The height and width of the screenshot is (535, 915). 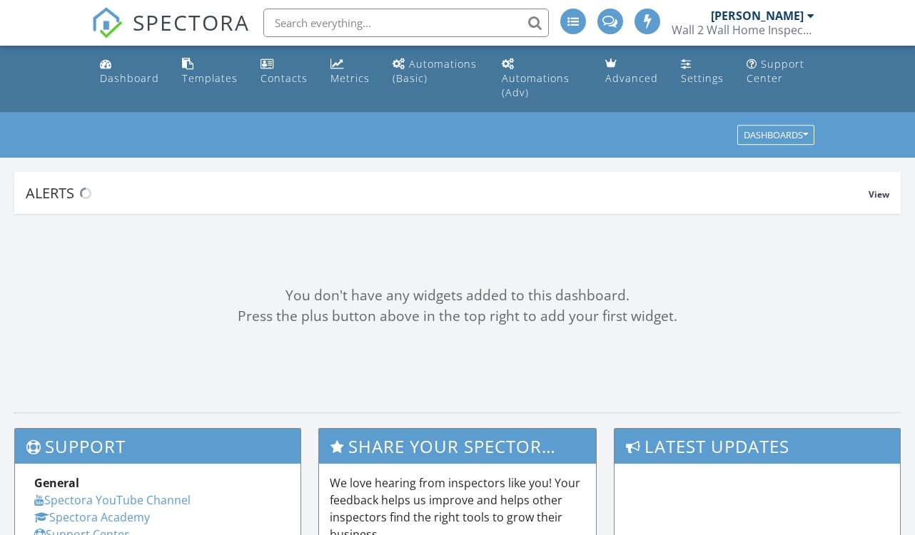 What do you see at coordinates (703, 78) in the screenshot?
I see `div: Settings` at bounding box center [703, 78].